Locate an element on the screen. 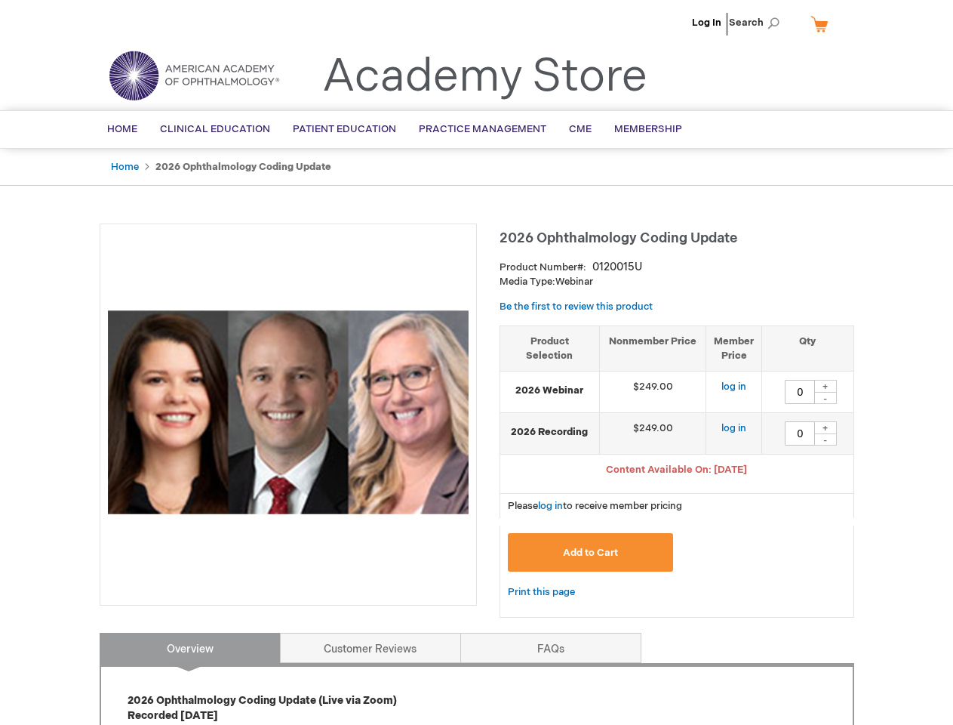 Image resolution: width=953 pixels, height=725 pixels. strong: 2026 Recording is located at coordinates (550, 432).